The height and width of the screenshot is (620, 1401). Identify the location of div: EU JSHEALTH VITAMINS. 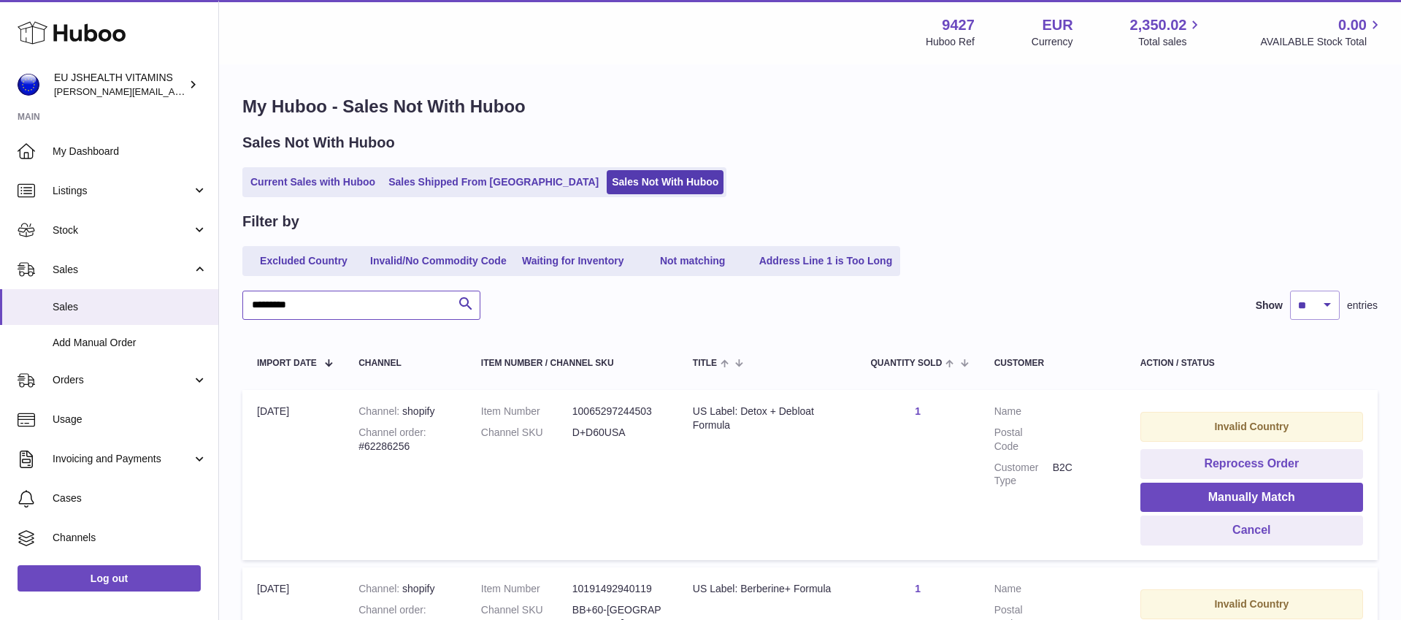
(120, 85).